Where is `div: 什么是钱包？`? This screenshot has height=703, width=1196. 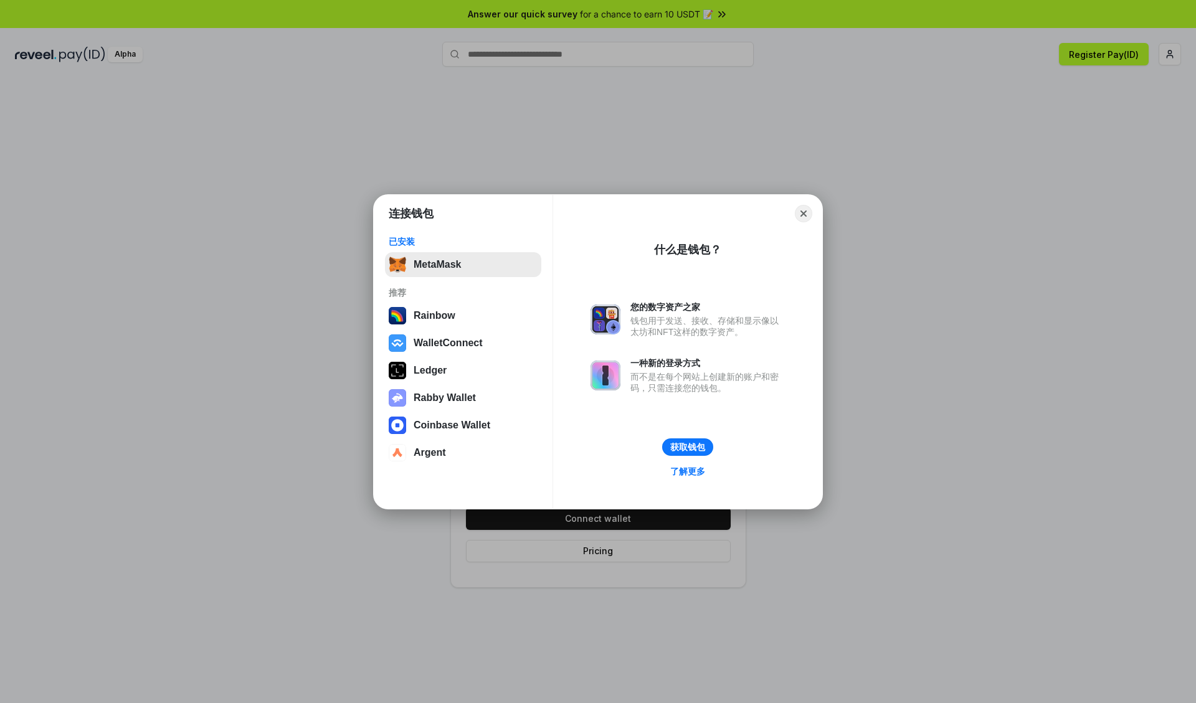 div: 什么是钱包？ is located at coordinates (688, 250).